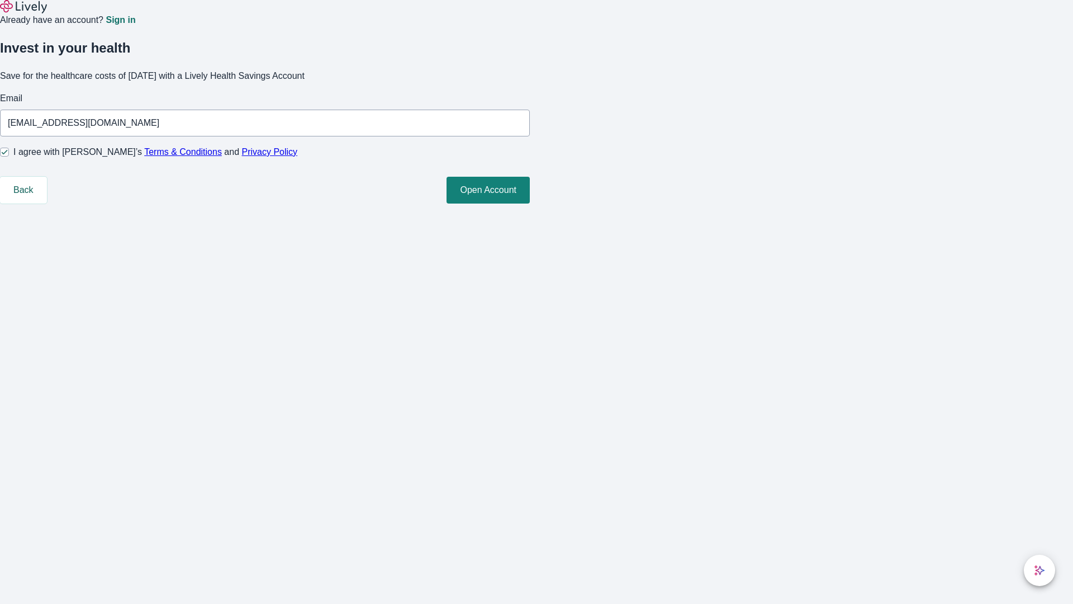 The height and width of the screenshot is (604, 1073). Describe the element at coordinates (120, 20) in the screenshot. I see `div: Sign in` at that location.